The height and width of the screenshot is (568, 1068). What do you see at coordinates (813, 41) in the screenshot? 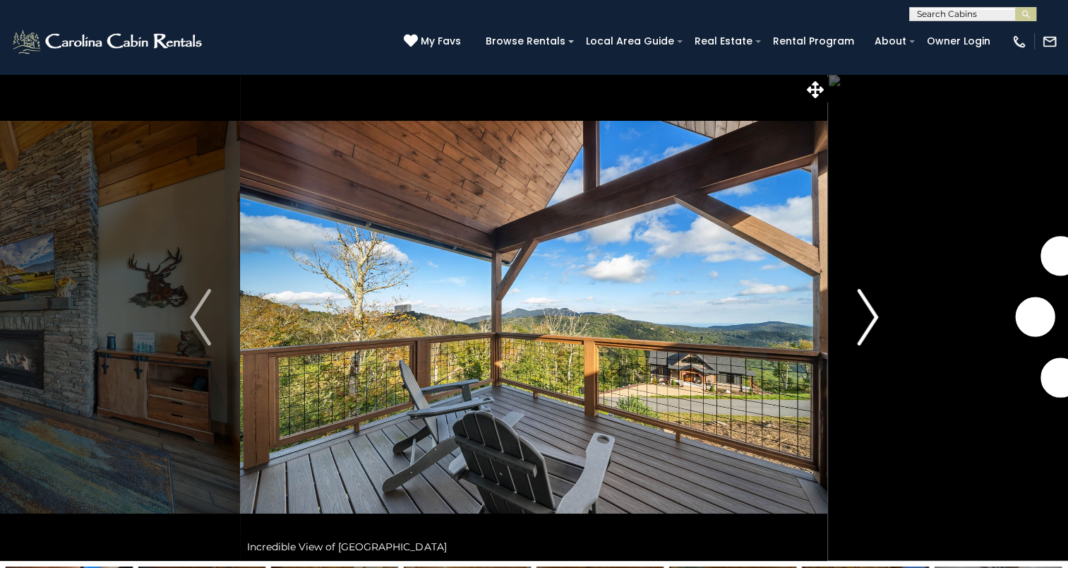
I see `a: Rental Program` at bounding box center [813, 41].